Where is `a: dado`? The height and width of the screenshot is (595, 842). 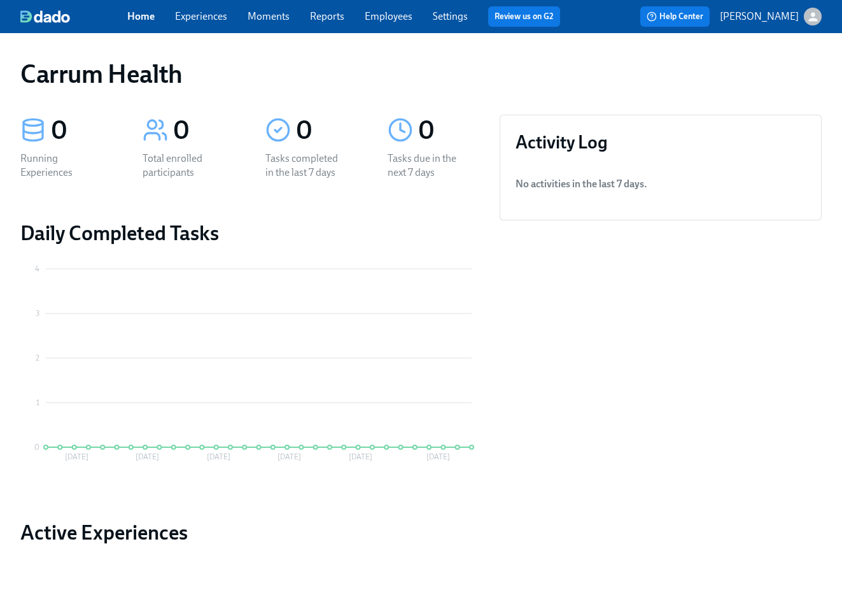
a: dado is located at coordinates (74, 17).